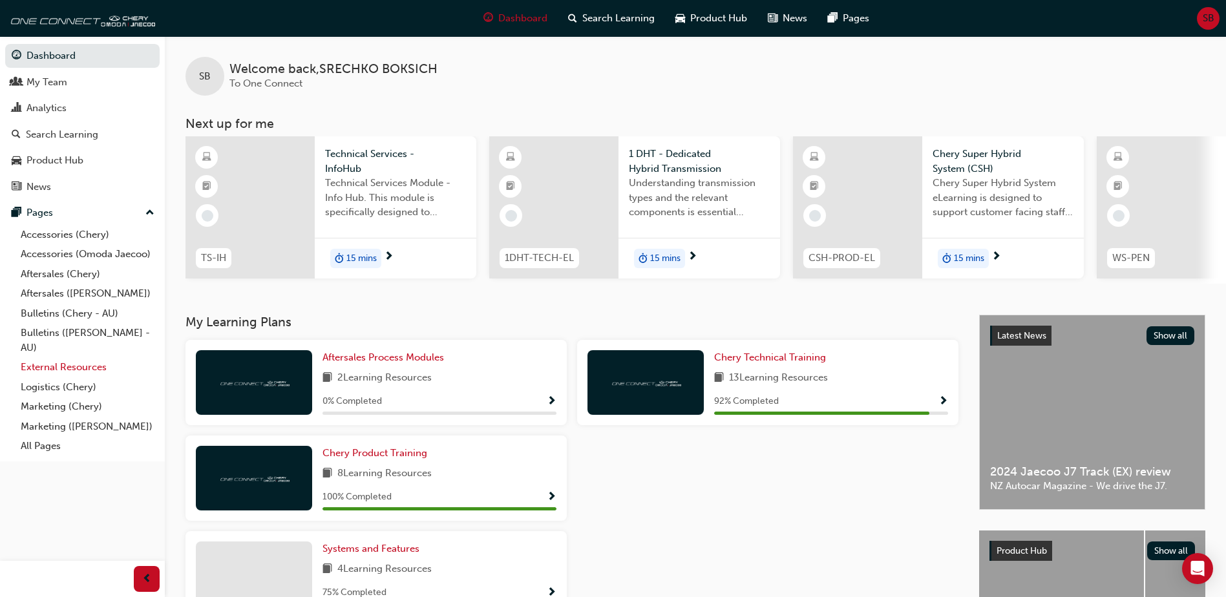 This screenshot has width=1226, height=597. Describe the element at coordinates (62, 134) in the screenshot. I see `div: Search Learning` at that location.